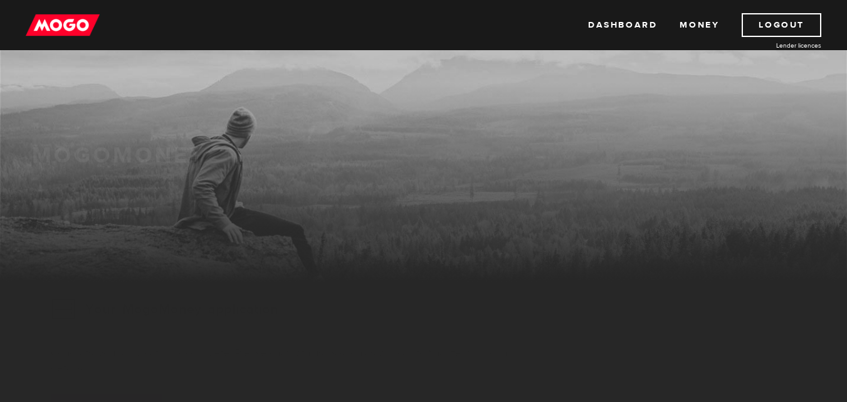 This screenshot has height=402, width=847. I want to click on div: Congrats, your application is complete! Please chat with us as soon as you can to finalize your l..., so click(290, 360).